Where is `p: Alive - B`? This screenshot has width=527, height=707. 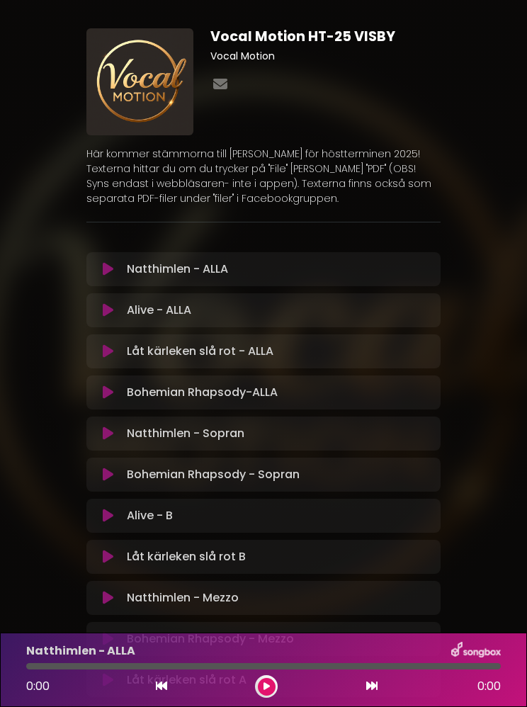 p: Alive - B is located at coordinates (149, 516).